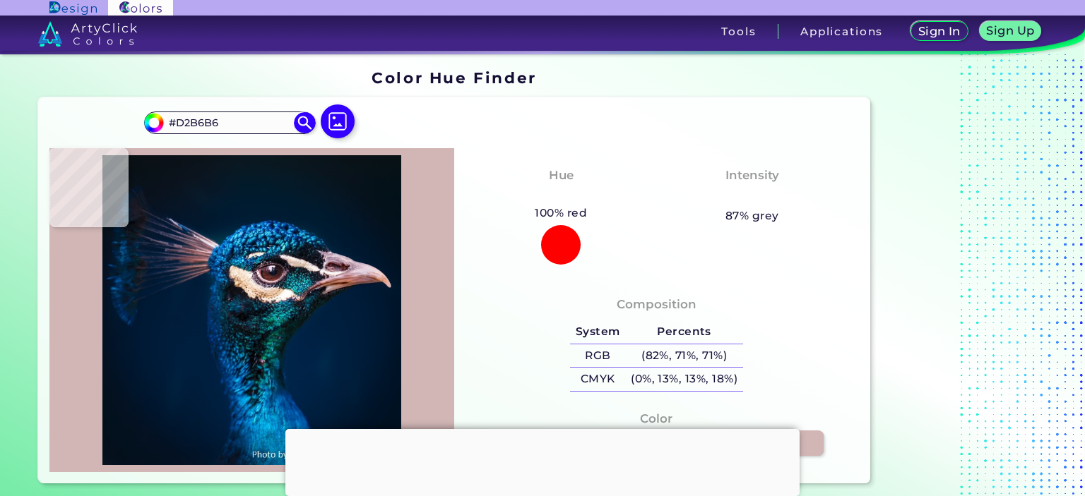 This screenshot has width=1085, height=496. What do you see at coordinates (683, 332) in the screenshot?
I see `h5: Percents` at bounding box center [683, 332].